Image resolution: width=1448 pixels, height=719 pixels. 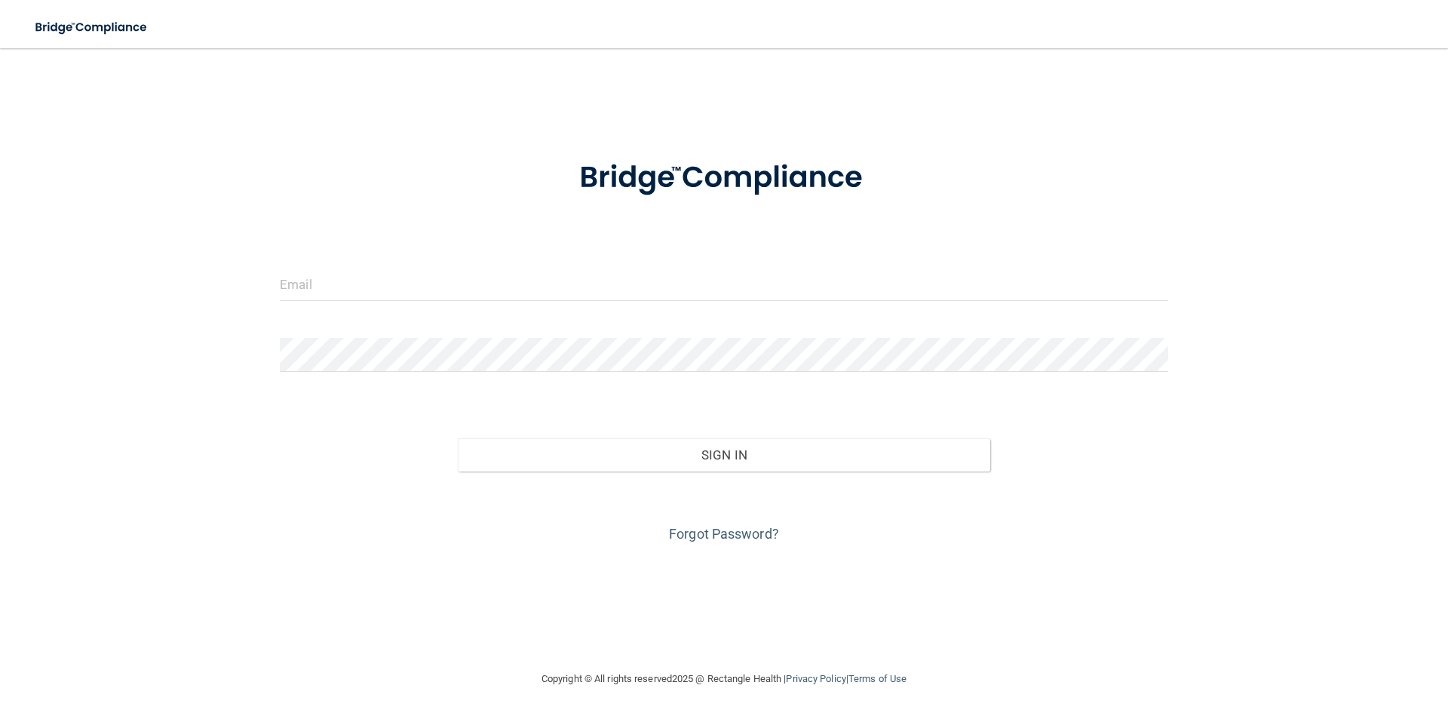 What do you see at coordinates (724, 455) in the screenshot?
I see `button: Sign In` at bounding box center [724, 455].